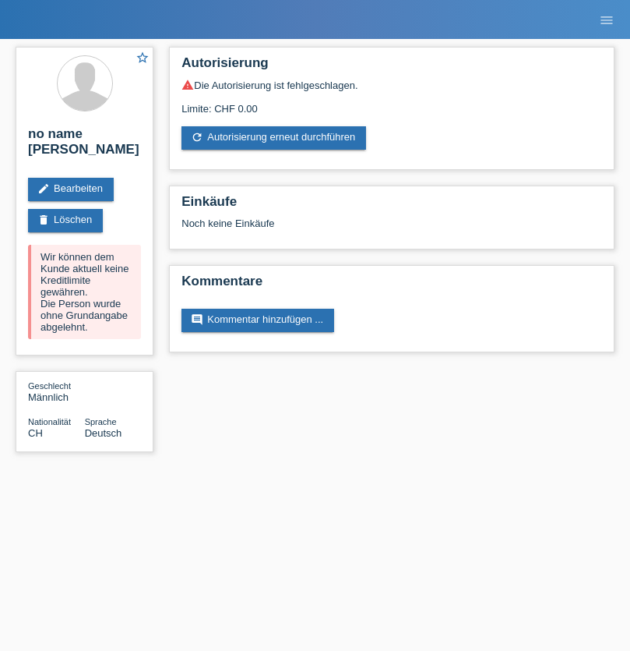 This screenshot has height=651, width=630. What do you see at coordinates (44, 189) in the screenshot?
I see `i: edit` at bounding box center [44, 189].